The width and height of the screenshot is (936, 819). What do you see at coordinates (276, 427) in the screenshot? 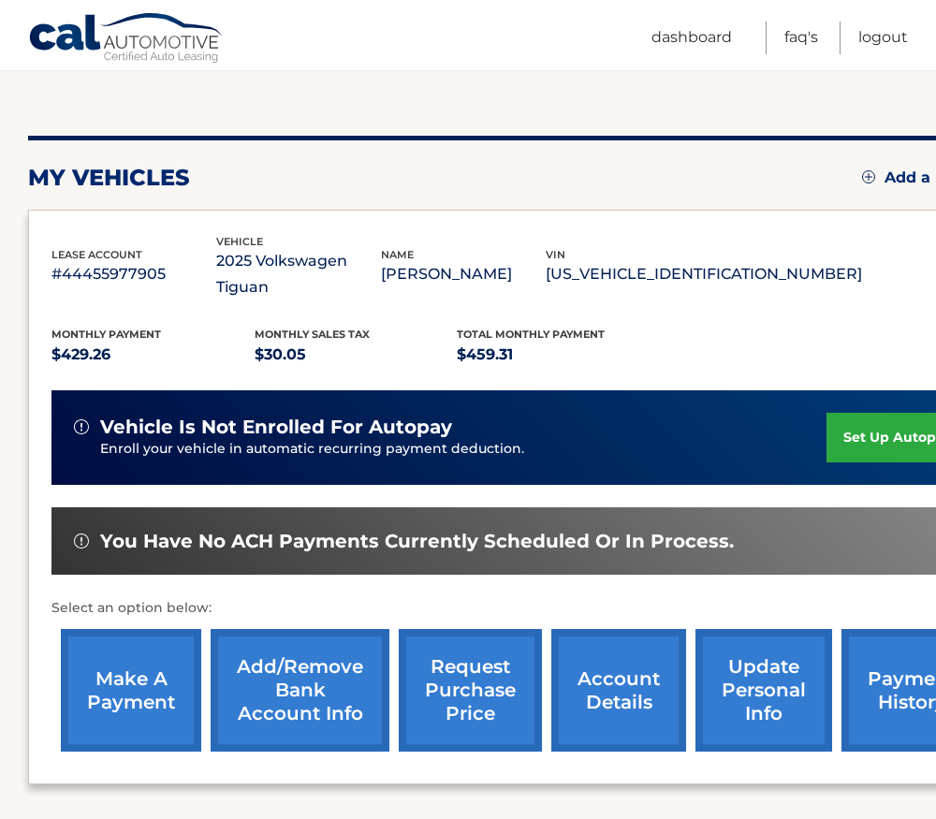
I see `span: vehicle is not enrolled for autopay` at bounding box center [276, 427].